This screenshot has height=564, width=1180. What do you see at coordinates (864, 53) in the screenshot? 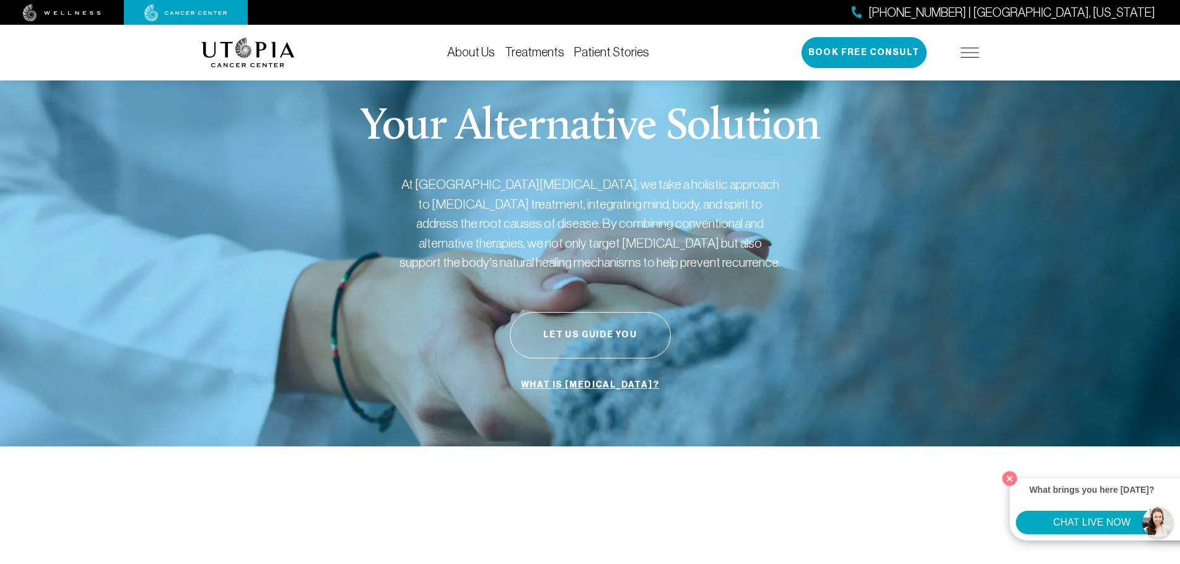
I see `button: Book Free Consult` at bounding box center [864, 53].